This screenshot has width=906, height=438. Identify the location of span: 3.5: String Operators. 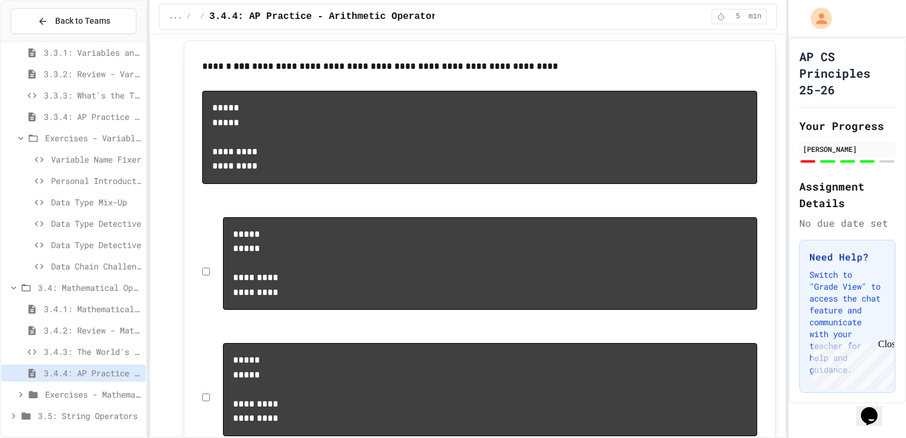
(90, 415).